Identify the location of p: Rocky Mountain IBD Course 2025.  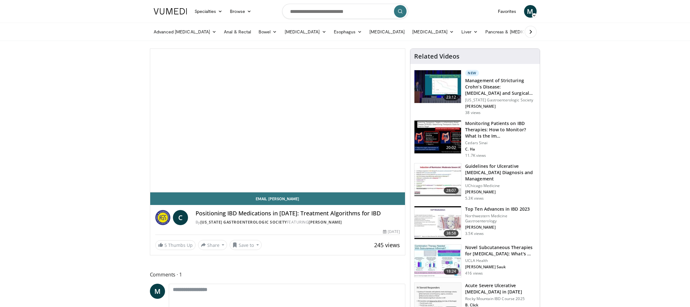
(500, 299).